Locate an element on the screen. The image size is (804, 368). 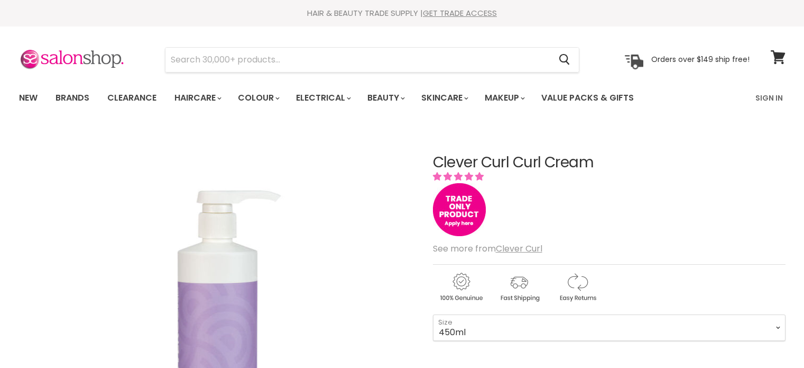
img: shipping.gif is located at coordinates (519, 287).